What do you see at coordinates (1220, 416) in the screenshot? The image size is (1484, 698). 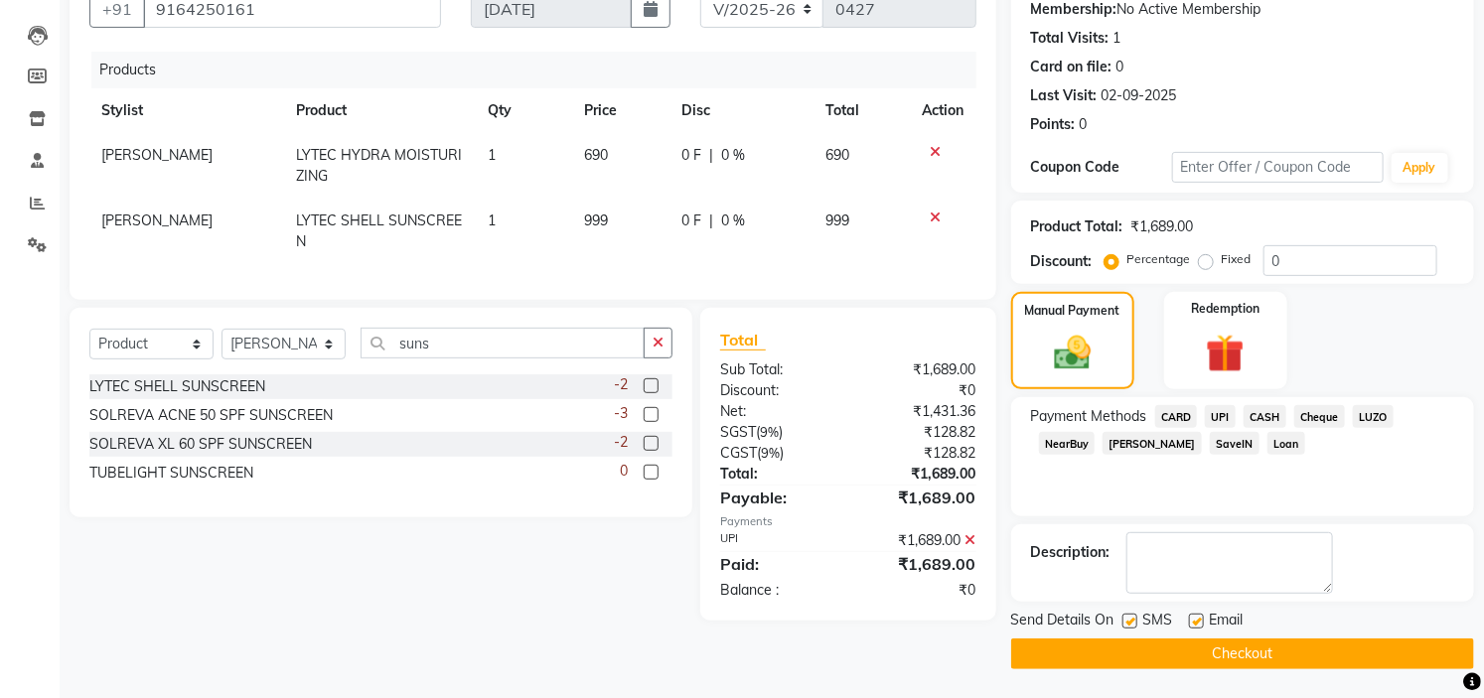 I see `span: UPI` at bounding box center [1220, 416].